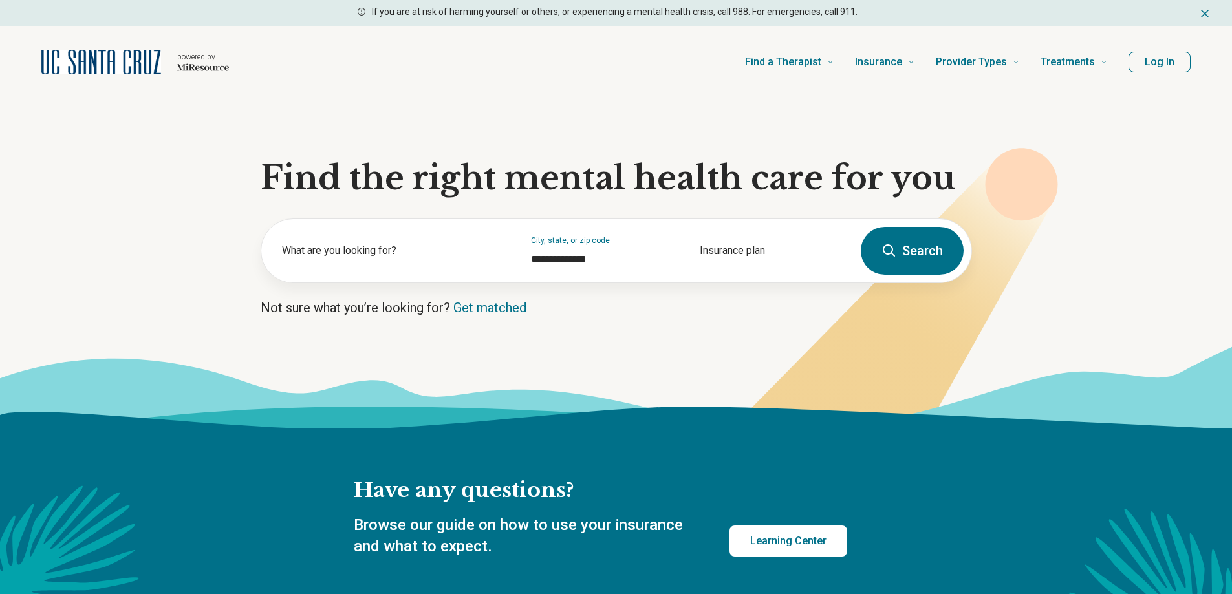 Image resolution: width=1232 pixels, height=594 pixels. I want to click on a: Find a Therapist, so click(790, 62).